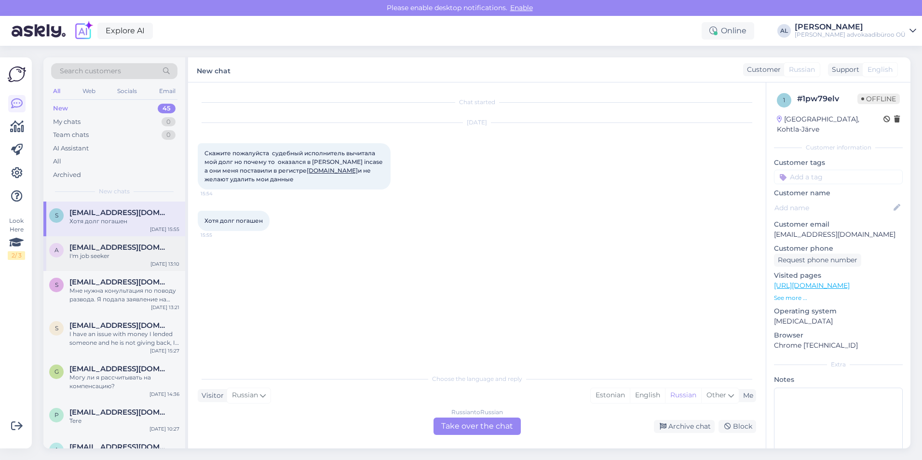 This screenshot has width=922, height=460. What do you see at coordinates (684, 426) in the screenshot?
I see `div: Archive chat` at bounding box center [684, 426].